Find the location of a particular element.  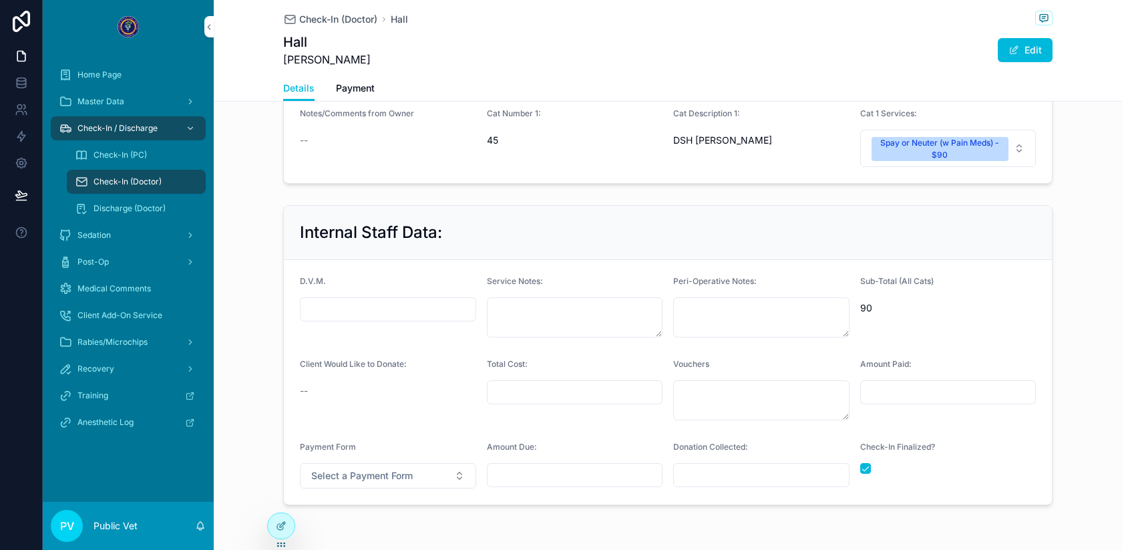

span: Service Notes: is located at coordinates (515, 280).